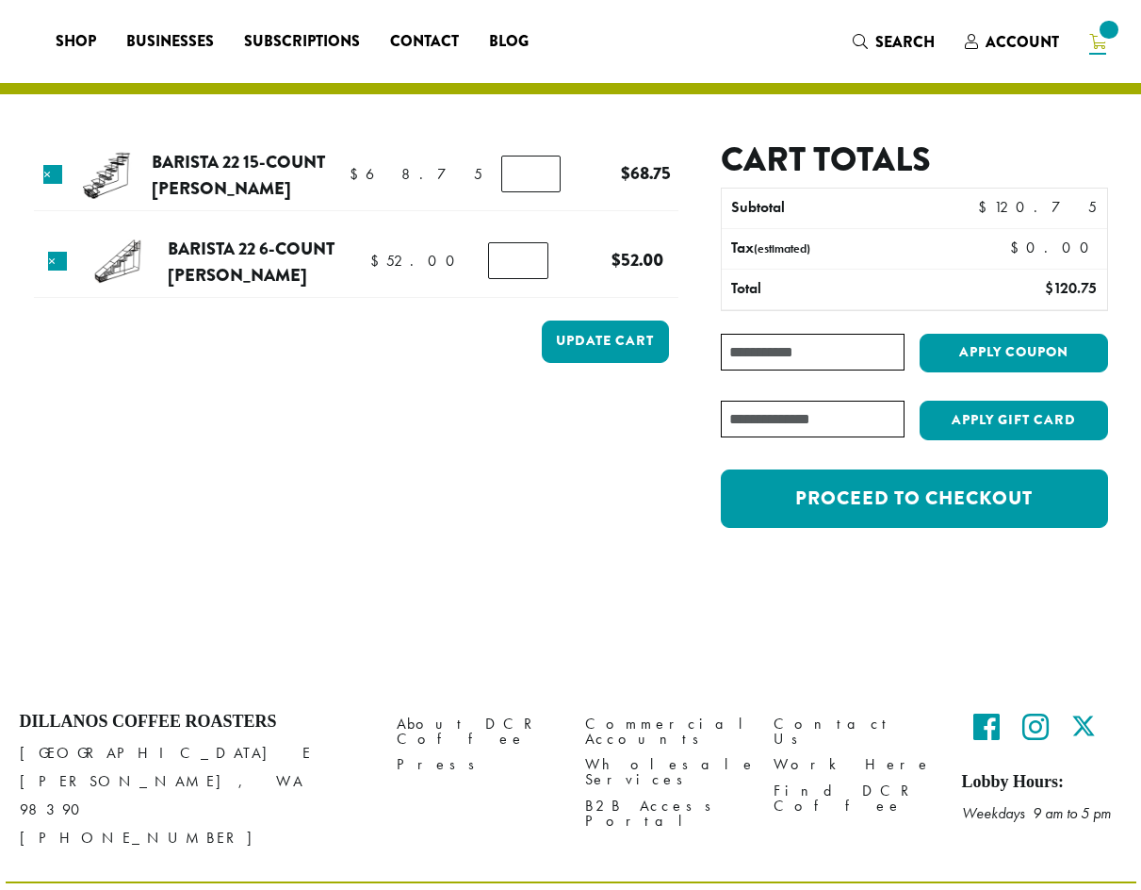 This screenshot has width=1141, height=890. Describe the element at coordinates (509, 41) in the screenshot. I see `a: Blog` at that location.